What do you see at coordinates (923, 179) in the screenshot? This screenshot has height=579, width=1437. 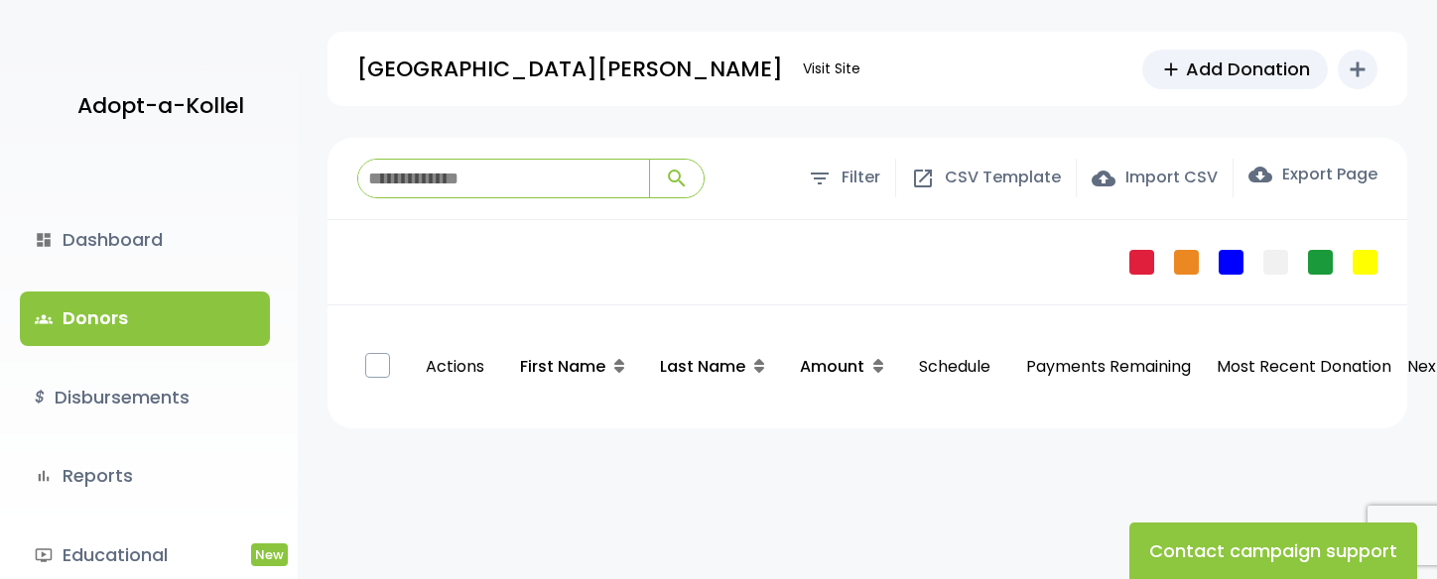 I see `span: open_in_new` at bounding box center [923, 179].